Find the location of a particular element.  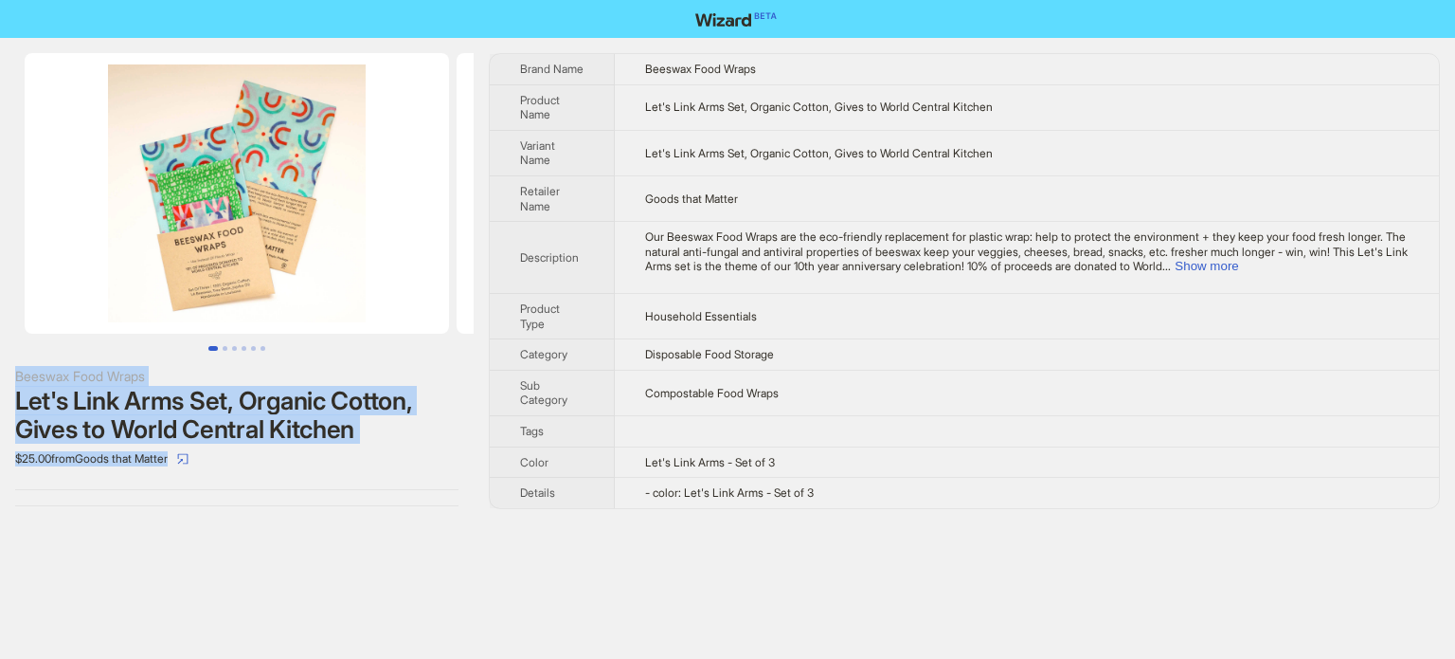

span: Disposable Food Storage is located at coordinates (710, 353).